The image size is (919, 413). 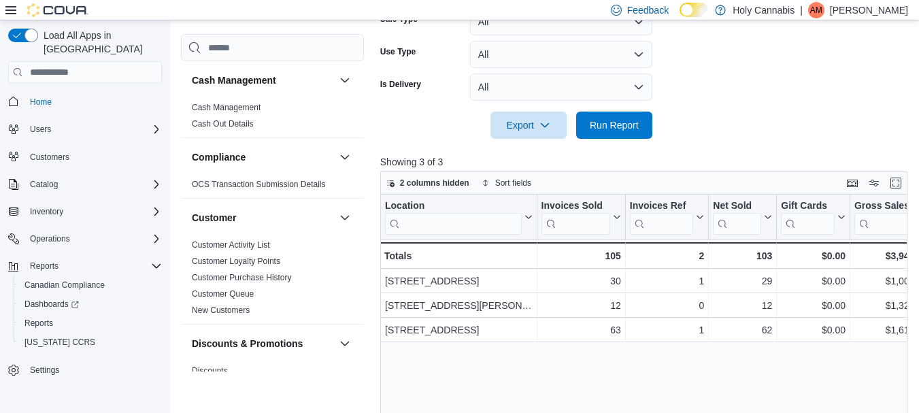 I want to click on div: Compliance, so click(x=272, y=187).